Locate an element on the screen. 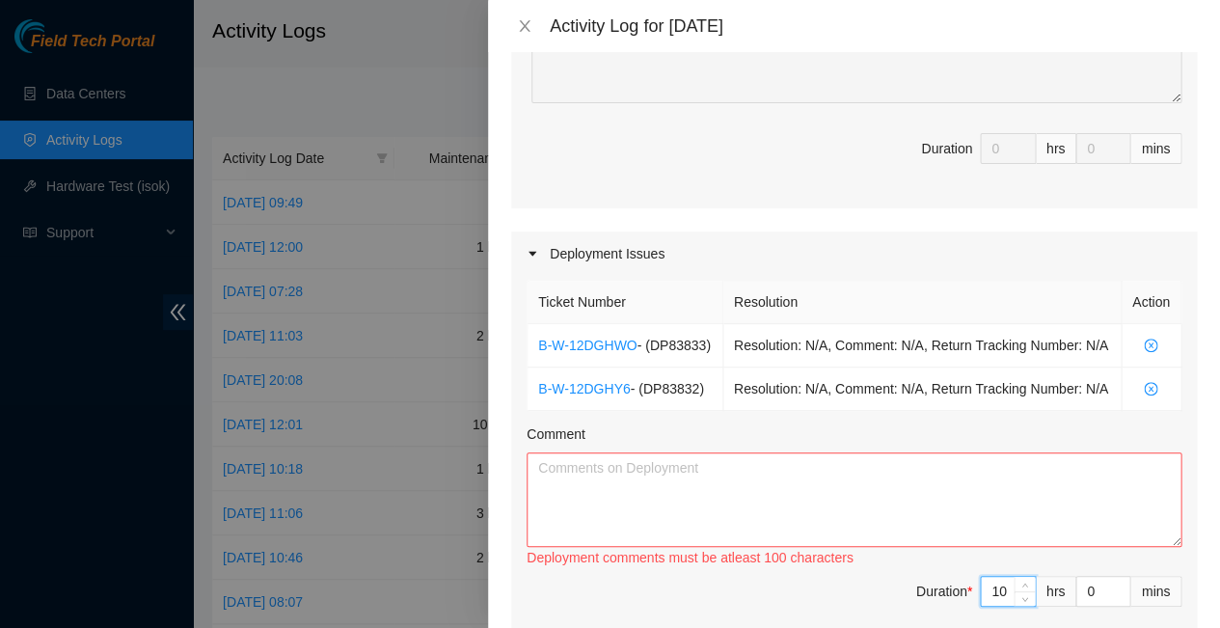 The height and width of the screenshot is (628, 1220). label: Comment is located at coordinates (555, 434).